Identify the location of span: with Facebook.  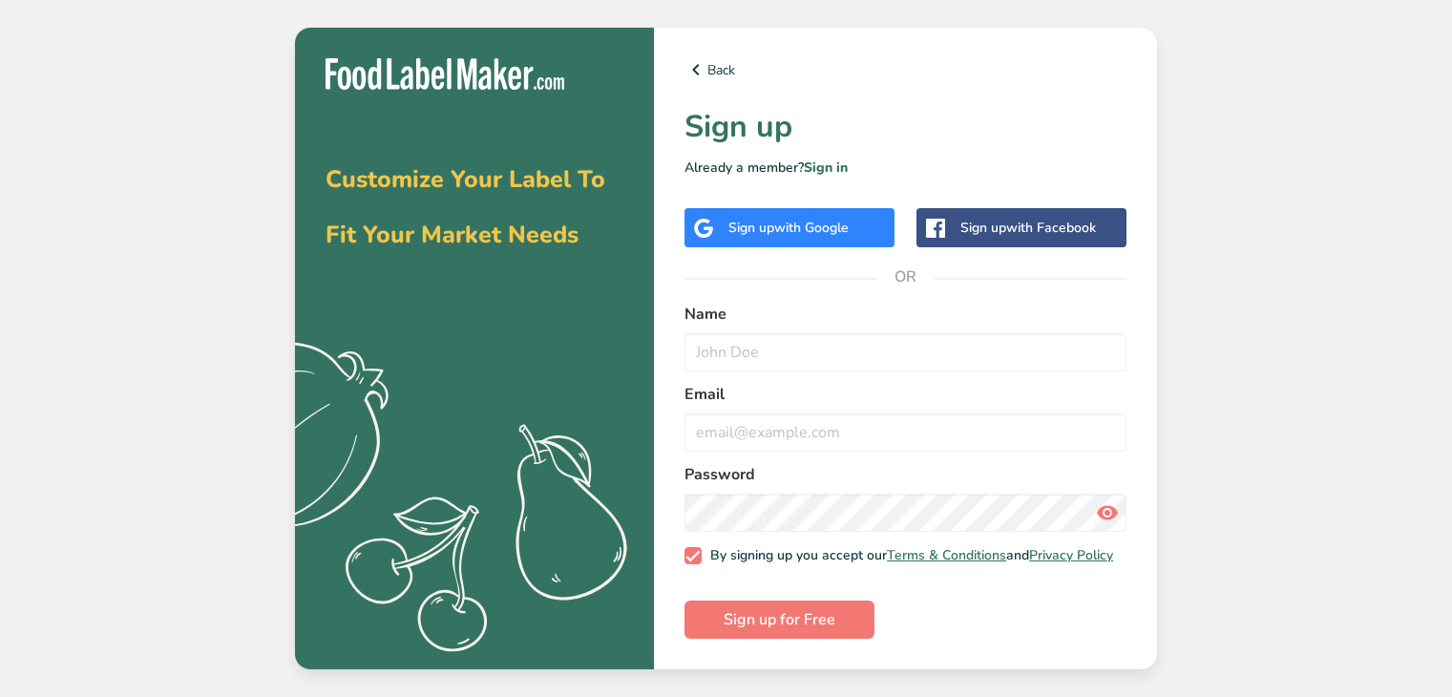
(1051, 227).